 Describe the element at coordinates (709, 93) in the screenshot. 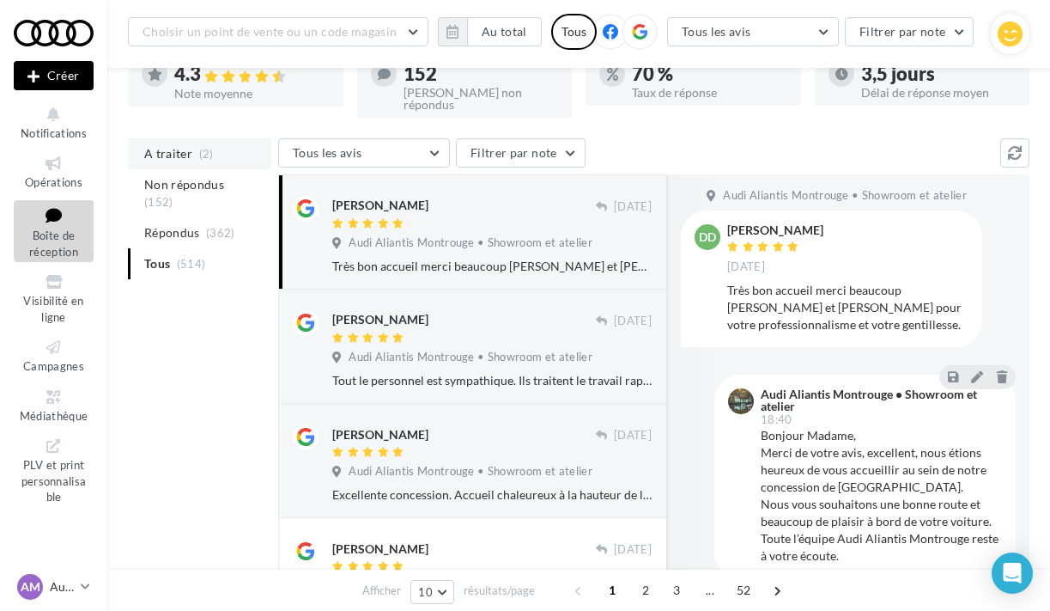

I see `div: Taux de réponse` at that location.